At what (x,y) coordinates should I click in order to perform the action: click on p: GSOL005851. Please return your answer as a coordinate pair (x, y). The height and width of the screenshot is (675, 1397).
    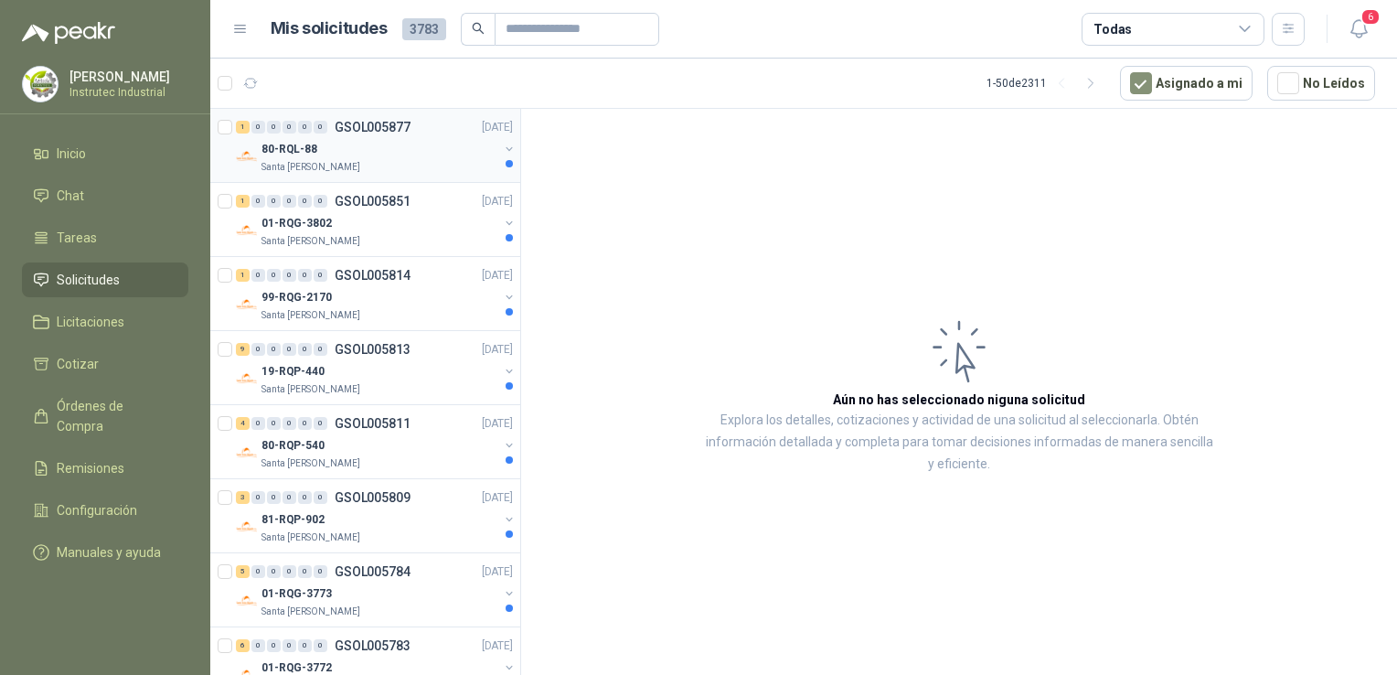
    Looking at the image, I should click on (372, 201).